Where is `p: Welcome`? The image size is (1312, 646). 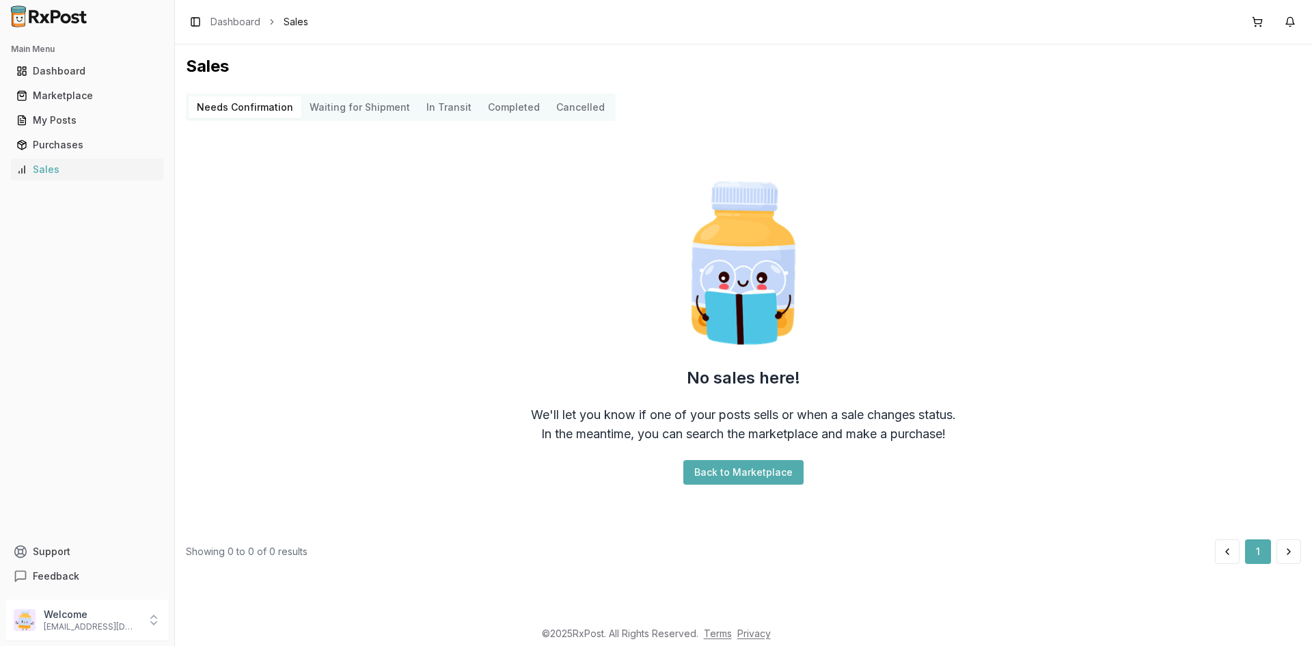 p: Welcome is located at coordinates (91, 614).